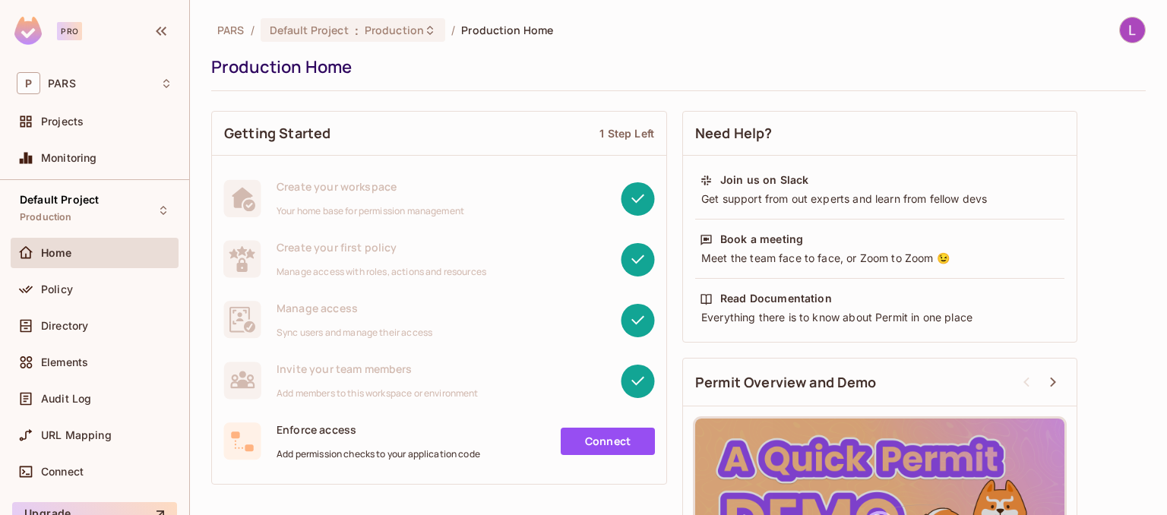 Image resolution: width=1167 pixels, height=515 pixels. What do you see at coordinates (786, 382) in the screenshot?
I see `span: Permit Overview and Demo` at bounding box center [786, 382].